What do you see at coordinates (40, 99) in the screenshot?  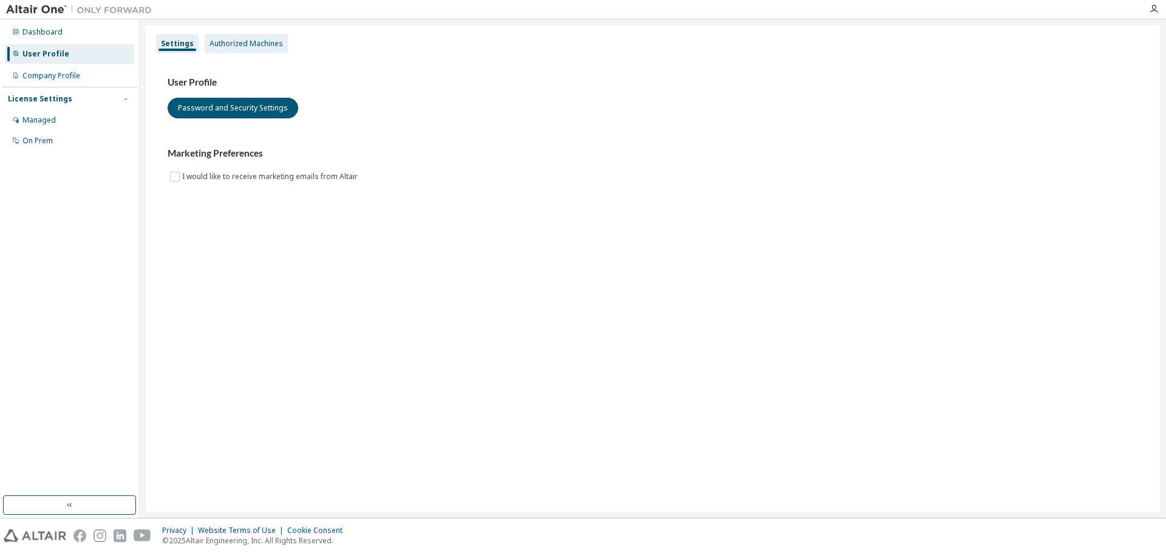 I see `div: License Settings` at bounding box center [40, 99].